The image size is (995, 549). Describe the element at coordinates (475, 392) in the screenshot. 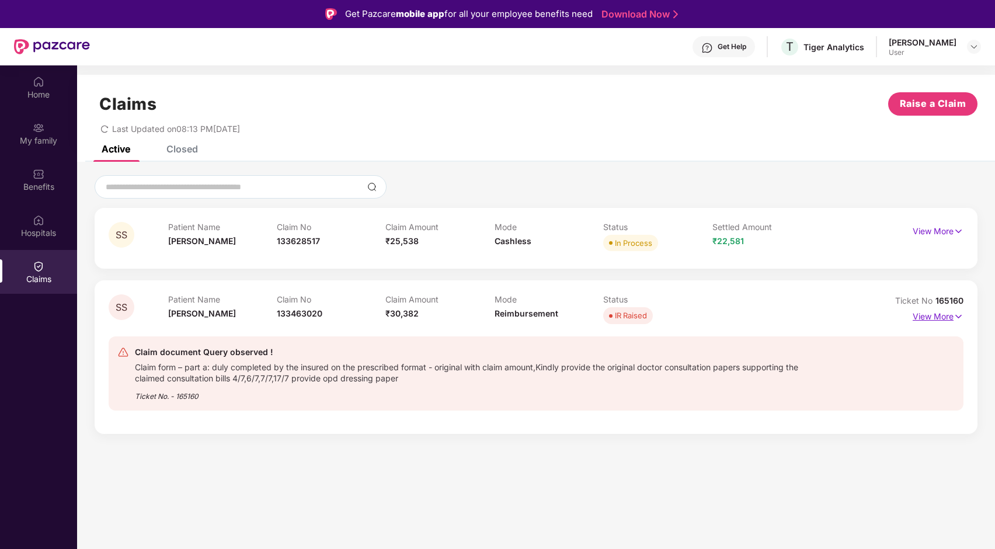

I see `div: Ticket No. - 165160` at that location.